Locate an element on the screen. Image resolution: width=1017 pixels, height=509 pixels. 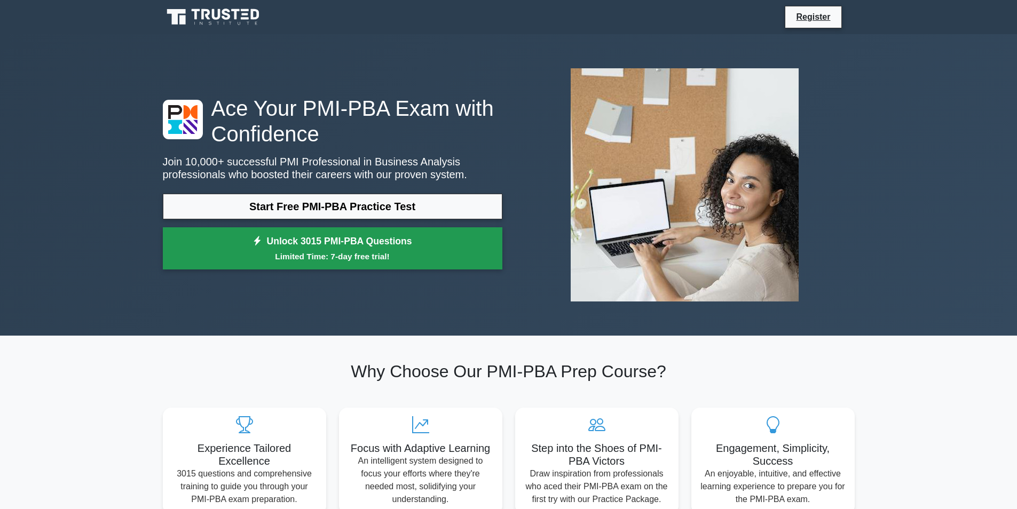
p: An enjoyable, intuitive, and effective learning experience to prepare you for the PMI-PBA exam. is located at coordinates (773, 487).